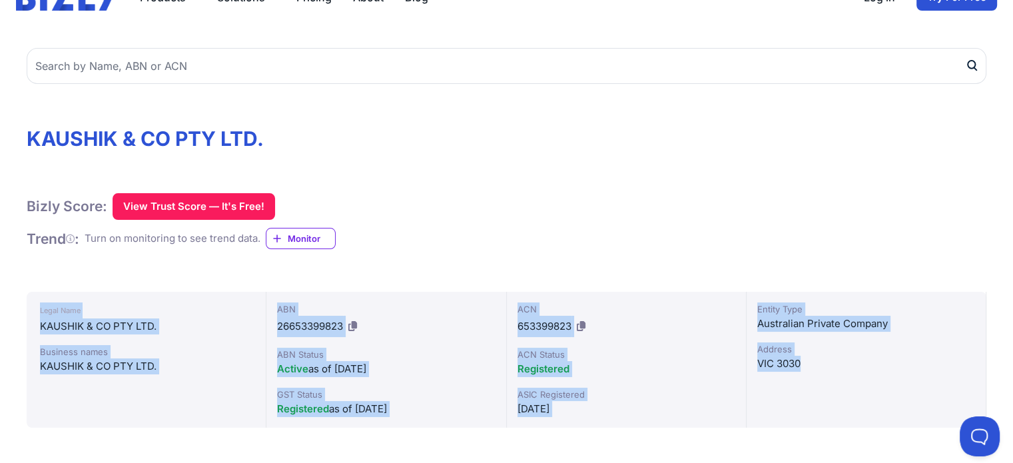  What do you see at coordinates (866, 309) in the screenshot?
I see `div: Entity Type` at bounding box center [866, 309].